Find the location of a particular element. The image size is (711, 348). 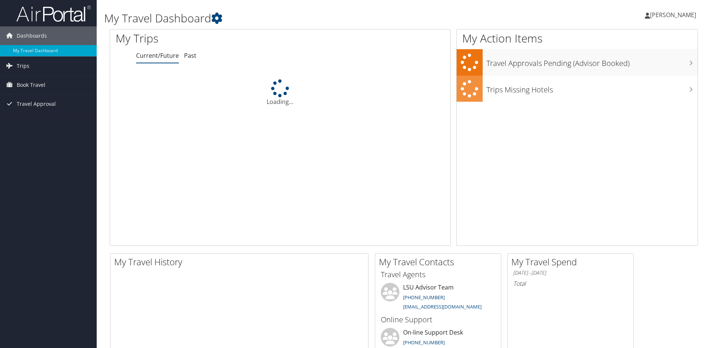

span: Dashboards is located at coordinates (32, 36).